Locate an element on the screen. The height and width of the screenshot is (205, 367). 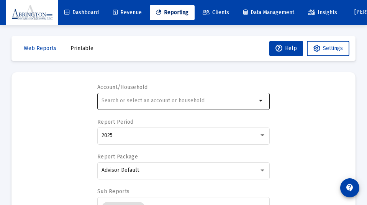
span: Web Reports is located at coordinates (40, 48).